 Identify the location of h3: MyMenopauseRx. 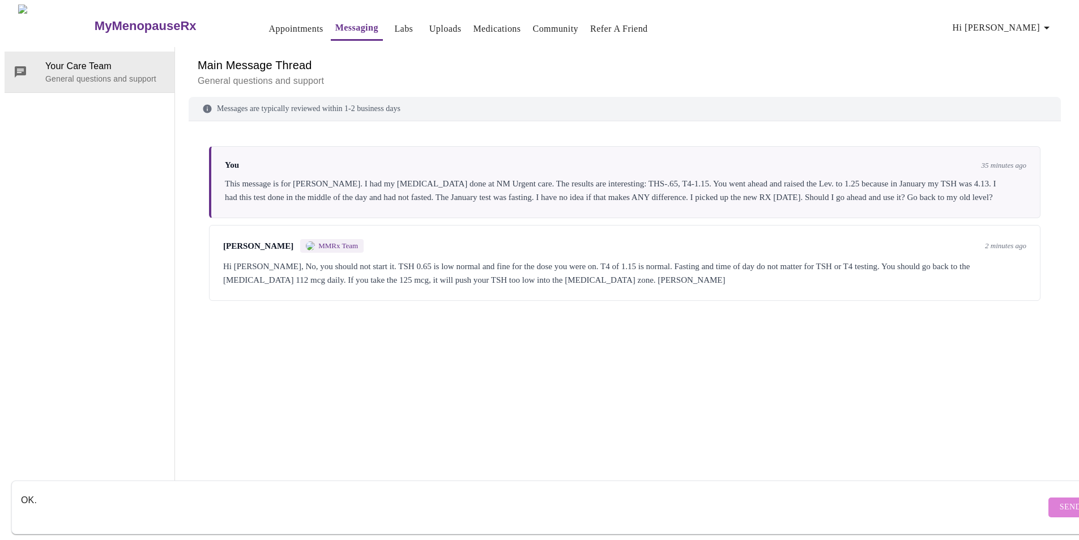
(146, 26).